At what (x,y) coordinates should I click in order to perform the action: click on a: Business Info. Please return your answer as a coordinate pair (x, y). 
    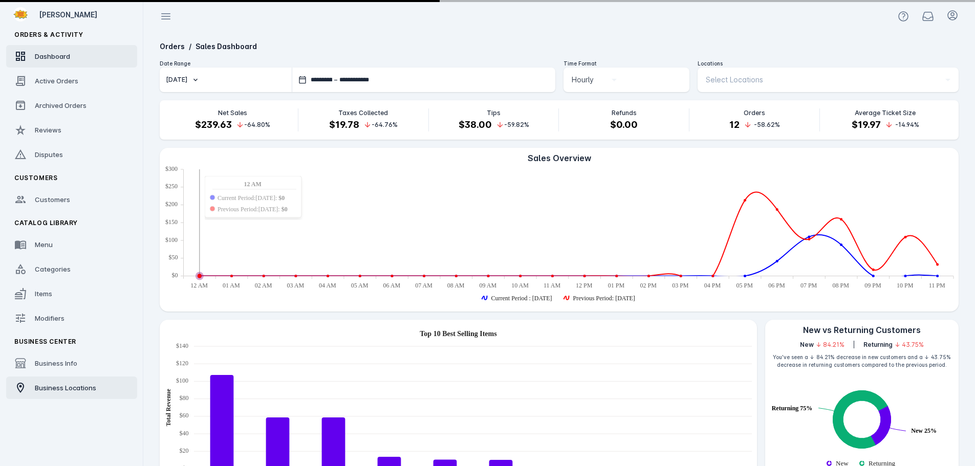
    Looking at the image, I should click on (72, 363).